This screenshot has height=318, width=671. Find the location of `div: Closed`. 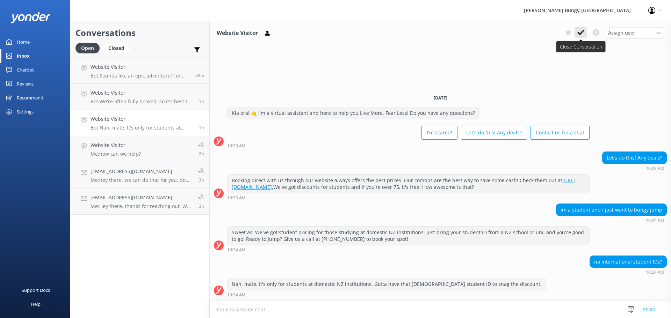

div: Closed is located at coordinates (116, 48).